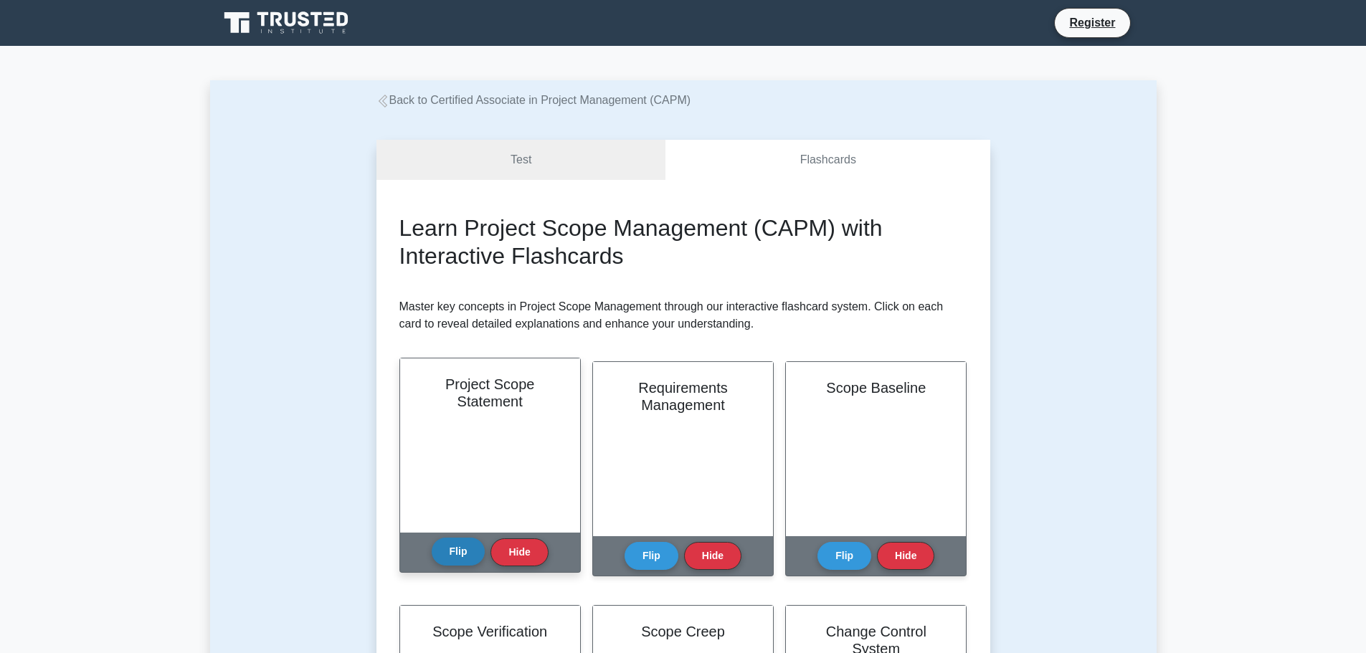 This screenshot has height=653, width=1366. Describe the element at coordinates (533, 100) in the screenshot. I see `a: Back to Certified Associate in Project Management (CAPM)` at that location.